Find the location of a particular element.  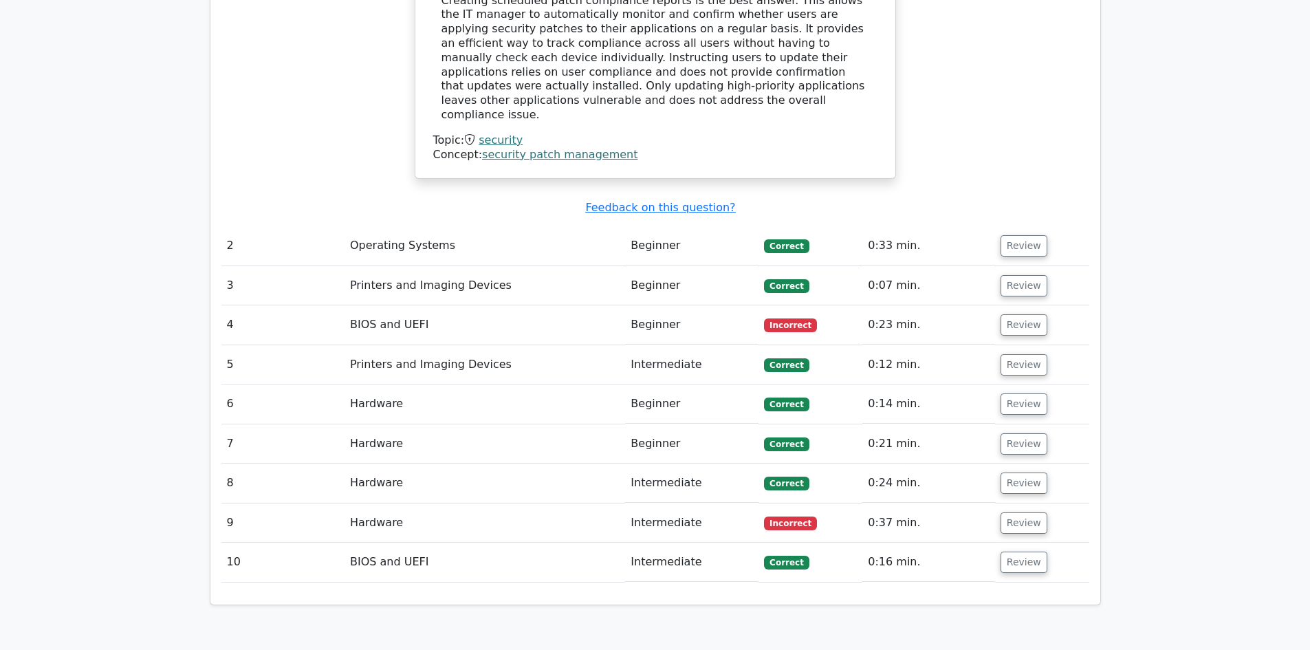

td: 9 is located at coordinates (283, 523).